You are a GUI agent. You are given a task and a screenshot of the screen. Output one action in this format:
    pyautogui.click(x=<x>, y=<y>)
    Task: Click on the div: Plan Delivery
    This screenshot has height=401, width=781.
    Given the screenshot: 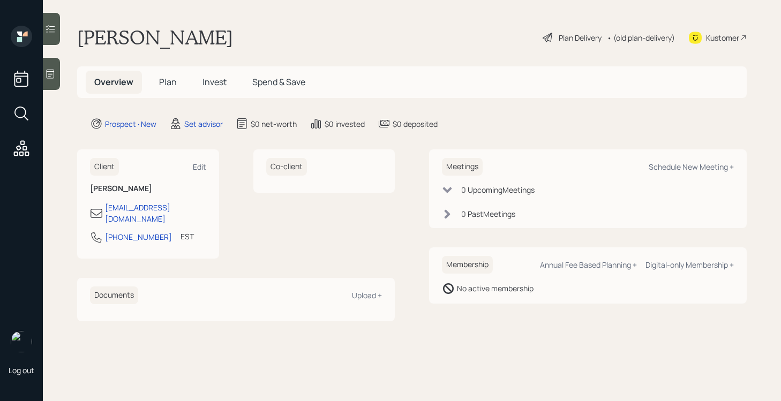 What is the action you would take?
    pyautogui.click(x=580, y=38)
    